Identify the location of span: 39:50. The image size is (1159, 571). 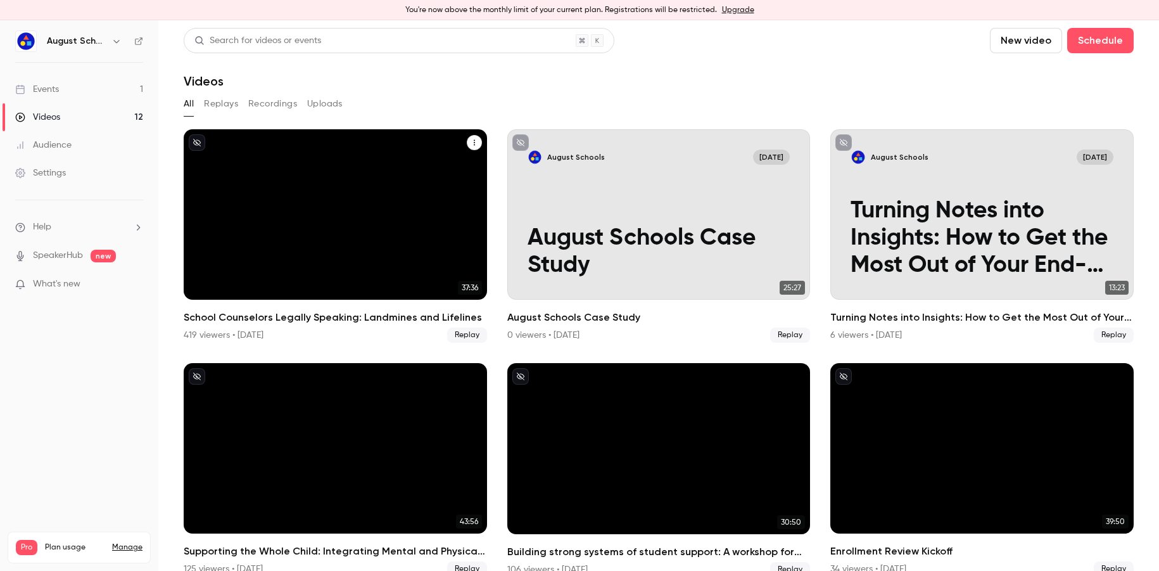
(1115, 521).